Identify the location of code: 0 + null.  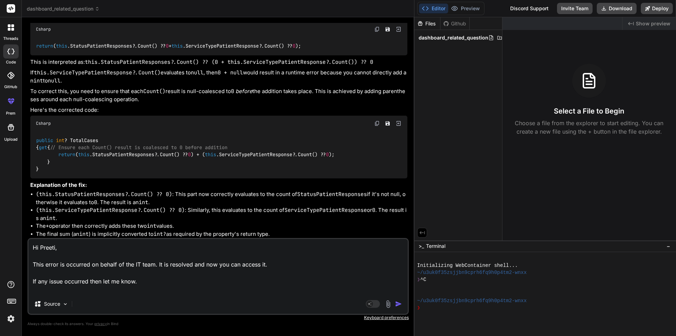
(230, 73).